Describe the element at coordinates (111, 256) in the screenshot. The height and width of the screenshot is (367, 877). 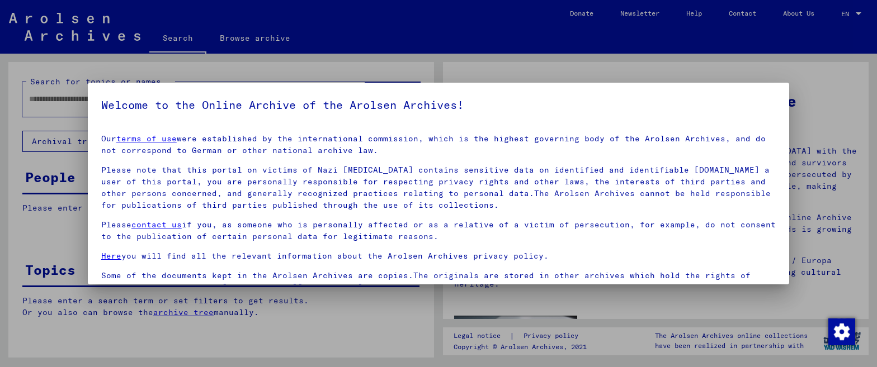
I see `a: Here` at that location.